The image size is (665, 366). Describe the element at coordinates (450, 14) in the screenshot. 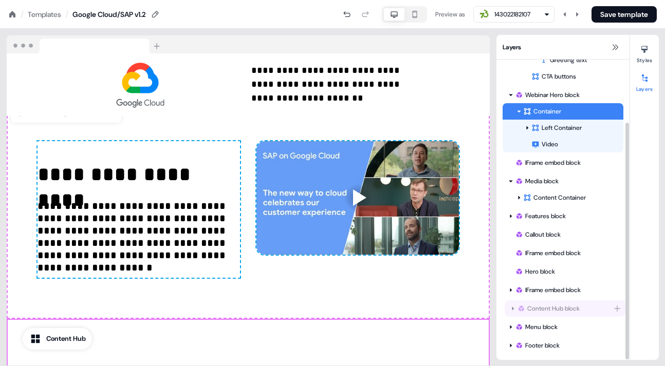

I see `div: Preview as` at that location.